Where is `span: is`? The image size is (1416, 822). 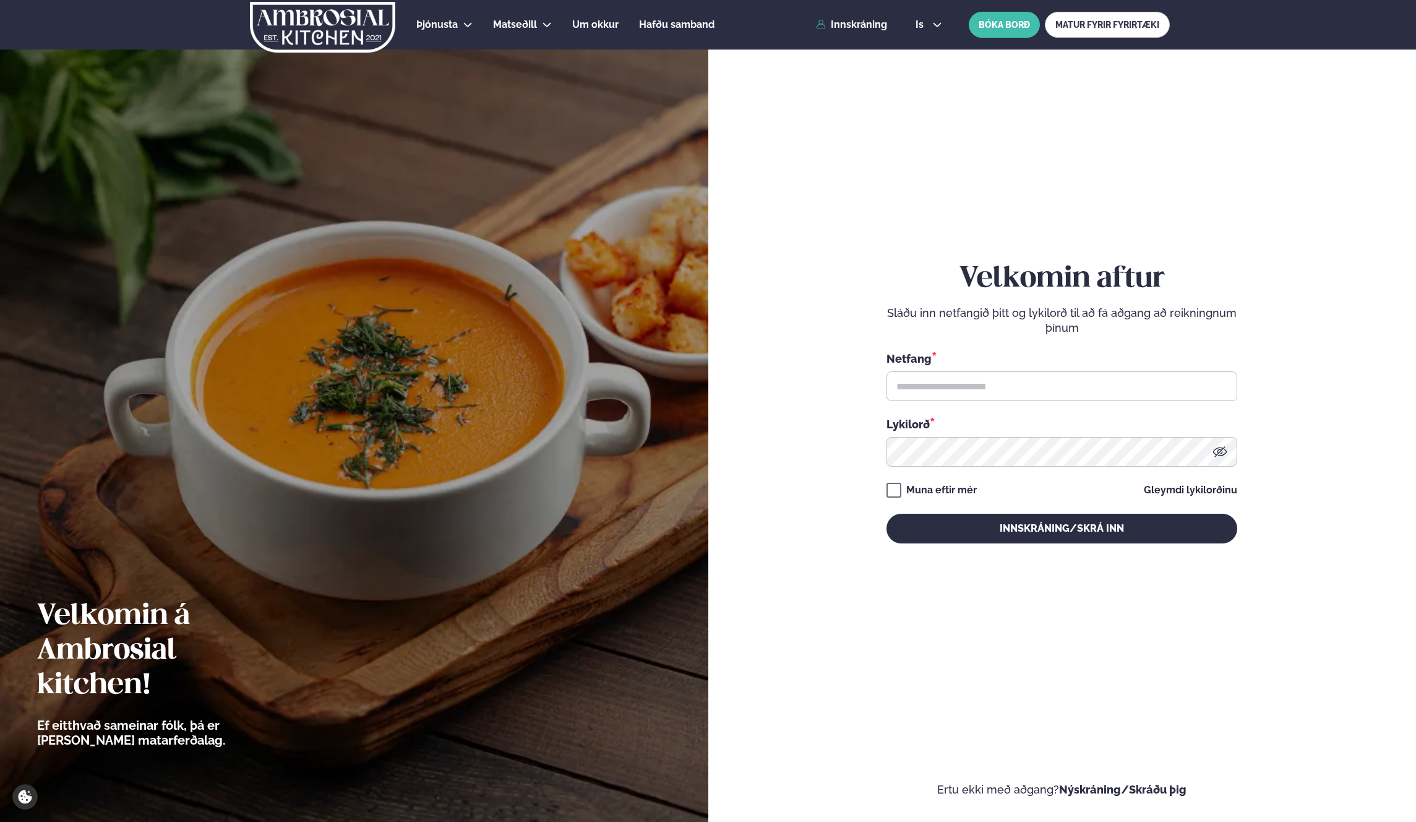
span: is is located at coordinates (921, 25).